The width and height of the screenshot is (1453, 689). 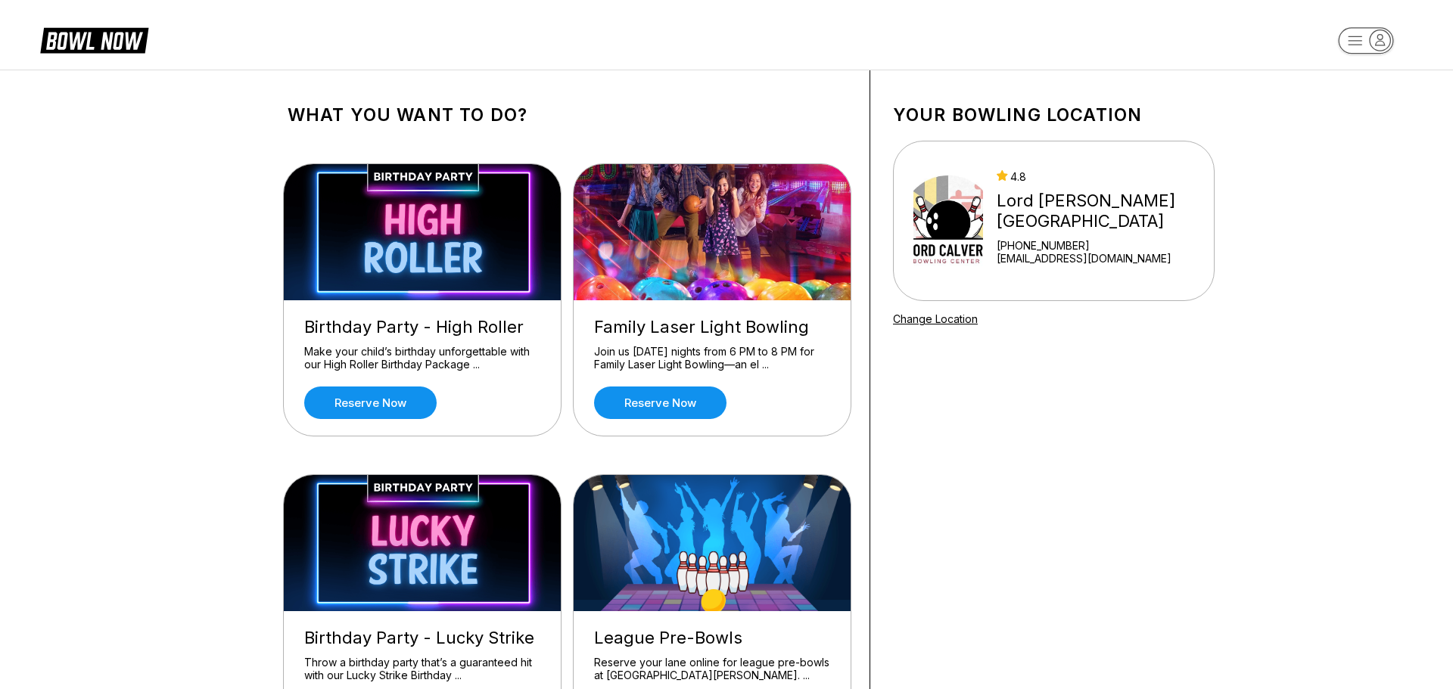 I want to click on img: Birthday Party - Lucky Strike, so click(x=423, y=543).